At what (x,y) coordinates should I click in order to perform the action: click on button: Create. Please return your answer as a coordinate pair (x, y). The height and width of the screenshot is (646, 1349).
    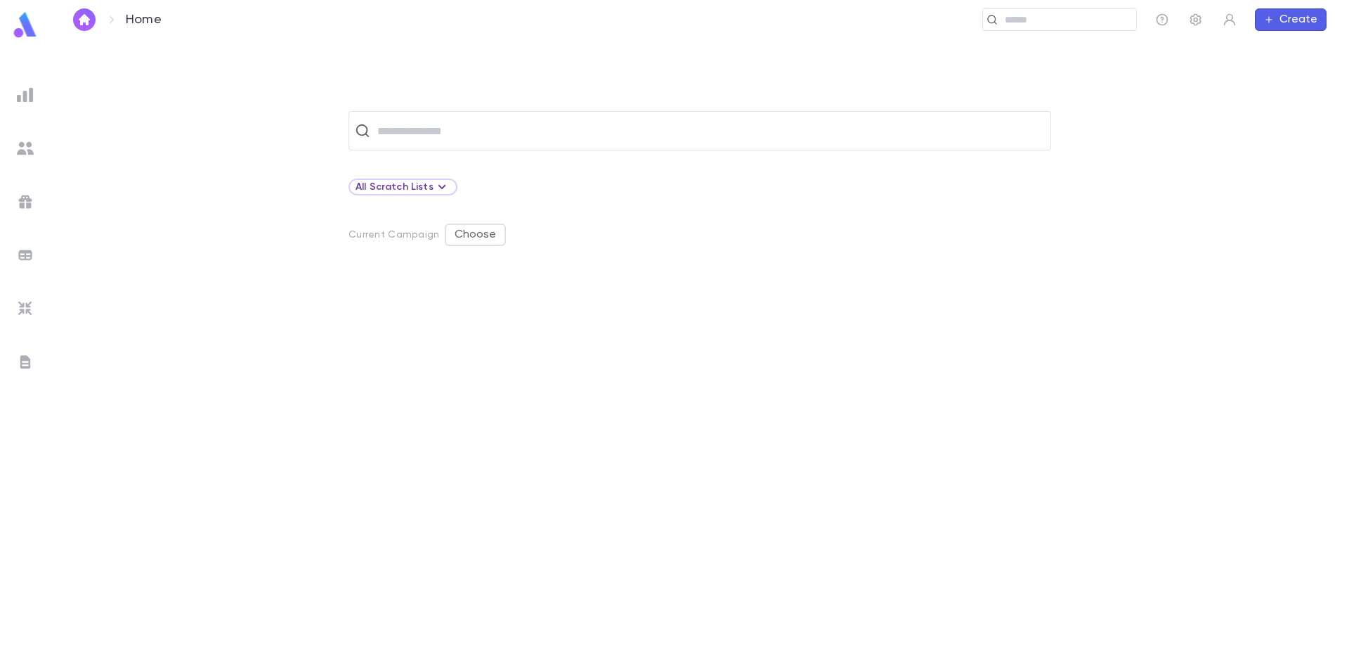
    Looking at the image, I should click on (1291, 20).